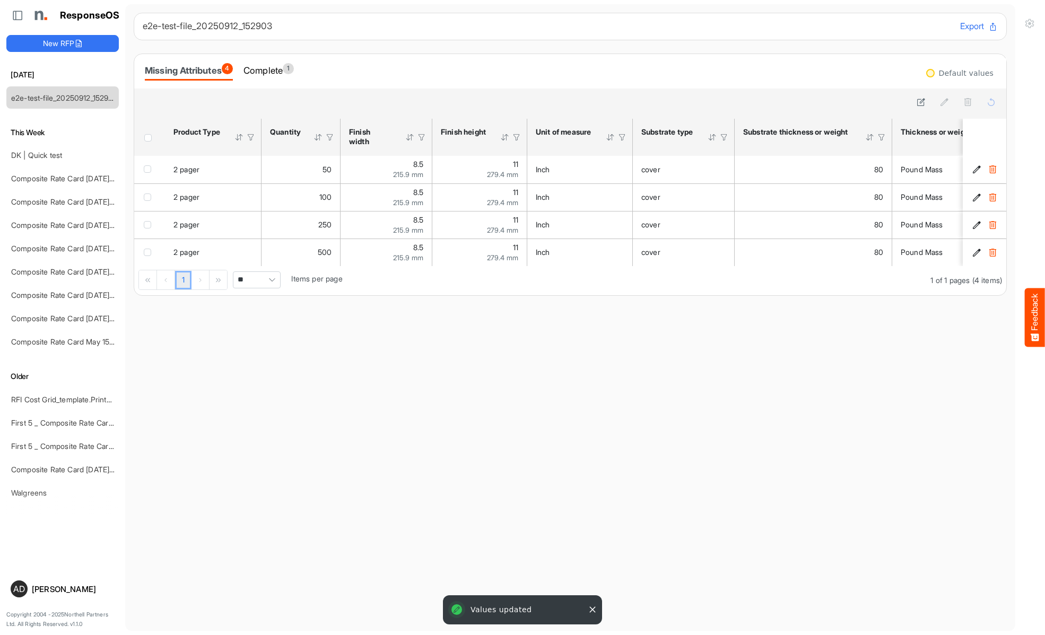  Describe the element at coordinates (592, 610) in the screenshot. I see `button: Close` at that location.